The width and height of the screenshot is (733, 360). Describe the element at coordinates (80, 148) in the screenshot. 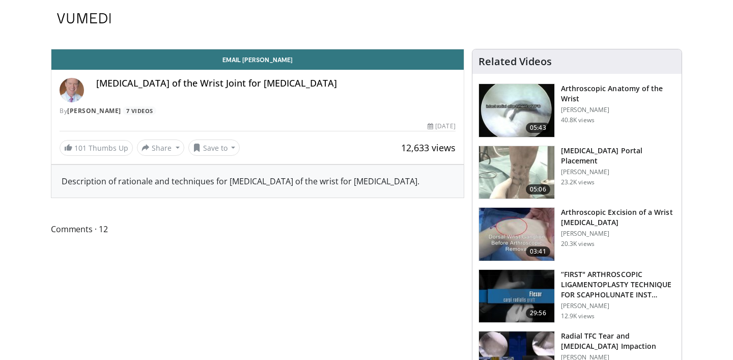

I see `span: 101` at that location.